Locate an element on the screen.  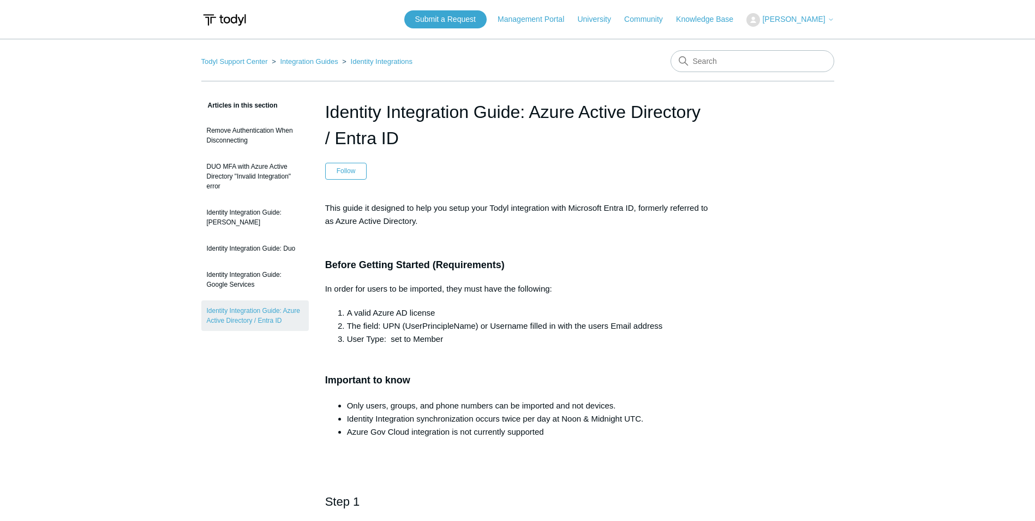
li: Todyl Support Center is located at coordinates (236, 61).